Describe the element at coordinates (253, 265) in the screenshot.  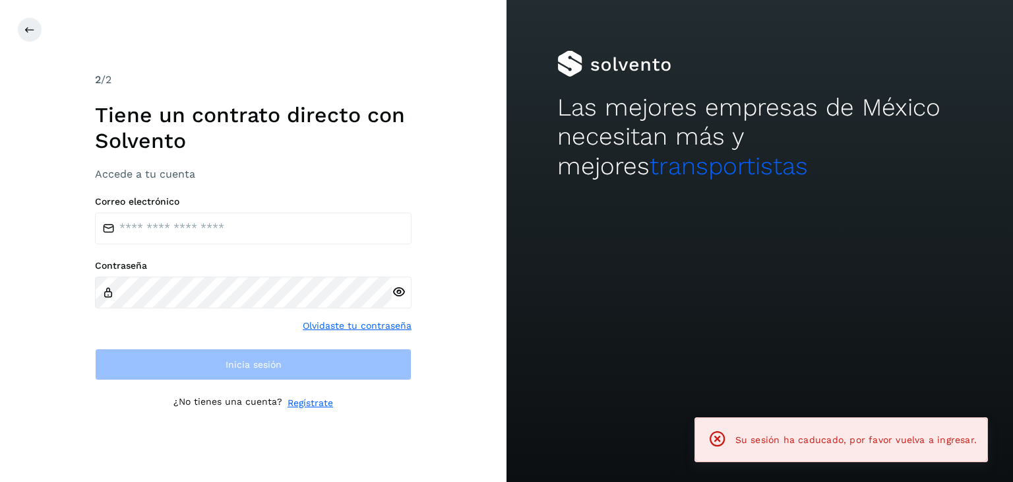
I see `label: Contraseña` at that location.